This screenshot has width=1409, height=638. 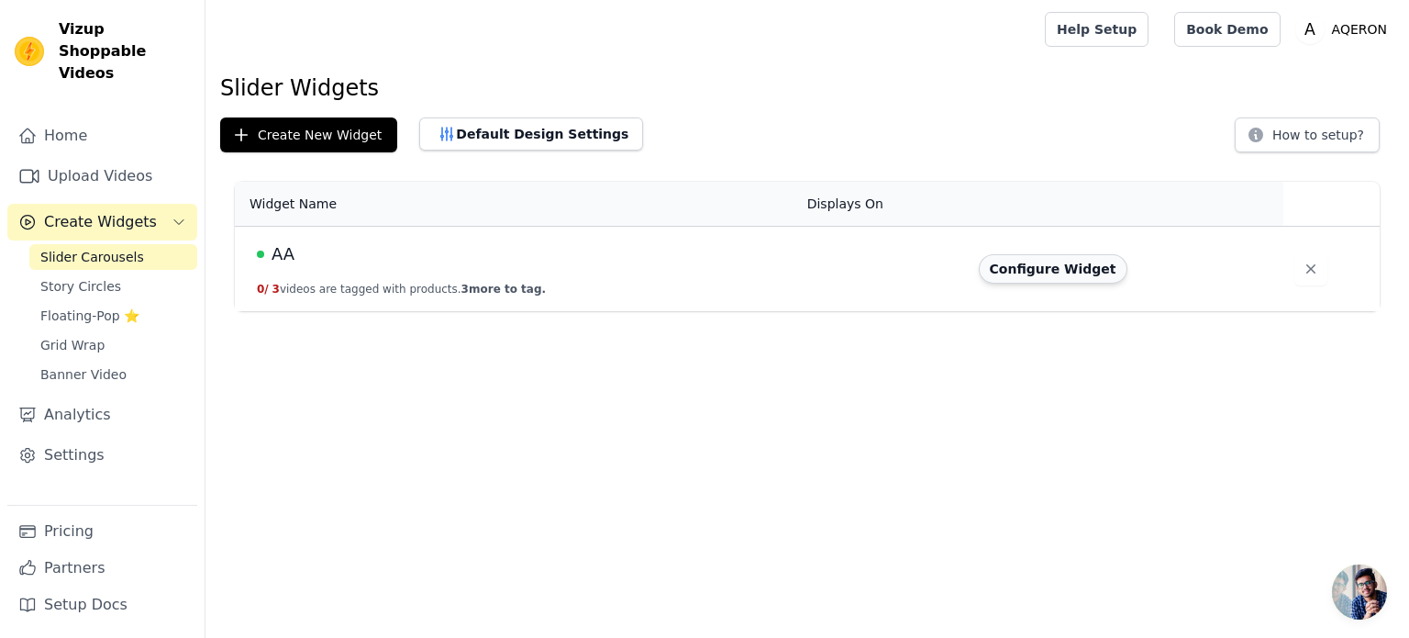 I want to click on a: Upload Videos, so click(x=102, y=176).